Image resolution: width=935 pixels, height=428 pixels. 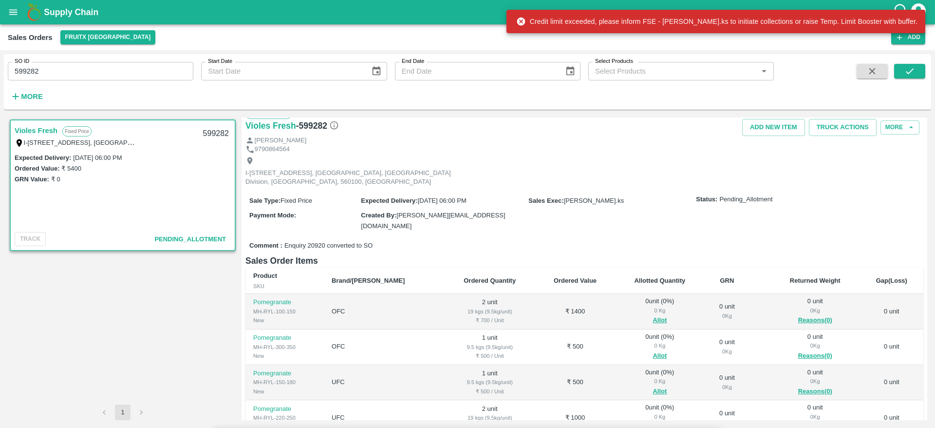 What do you see at coordinates (900, 127) in the screenshot?
I see `button: More` at bounding box center [900, 127].